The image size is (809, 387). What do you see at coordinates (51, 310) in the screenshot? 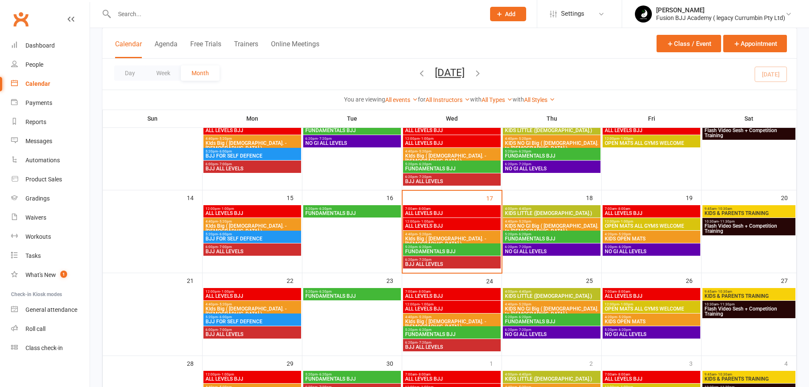
I see `div: General attendance` at bounding box center [51, 310].